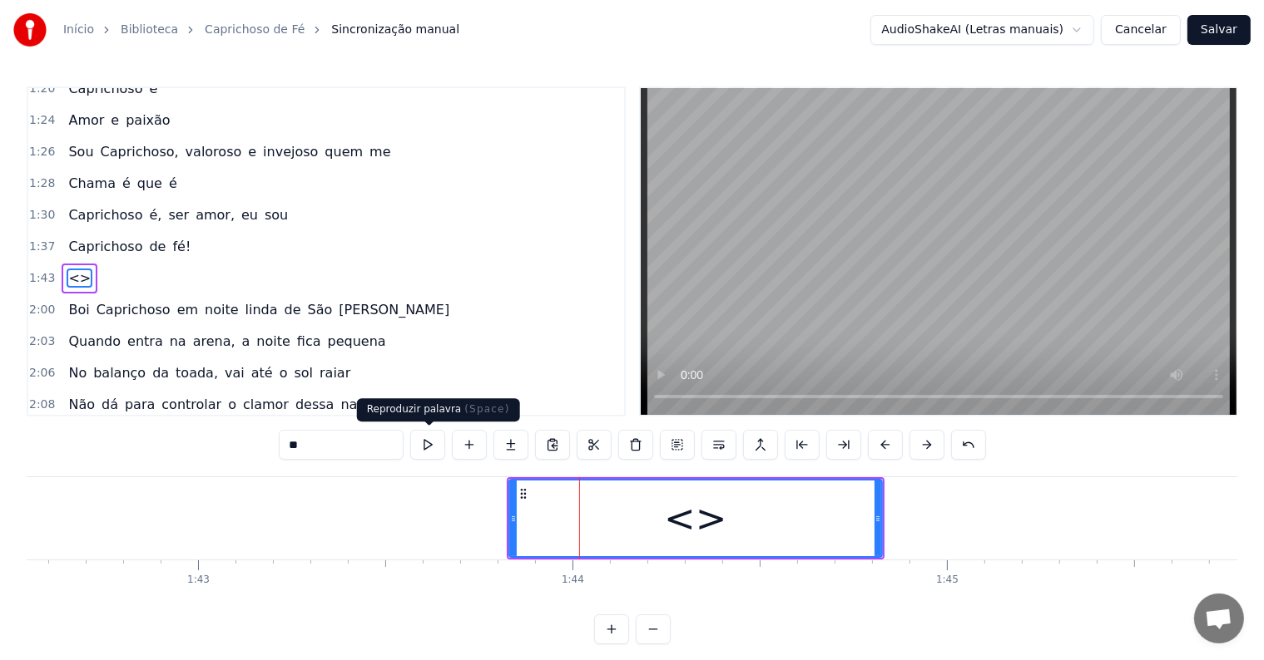 The image size is (1264, 660). What do you see at coordinates (309, 341) in the screenshot?
I see `span: fica` at bounding box center [309, 341].